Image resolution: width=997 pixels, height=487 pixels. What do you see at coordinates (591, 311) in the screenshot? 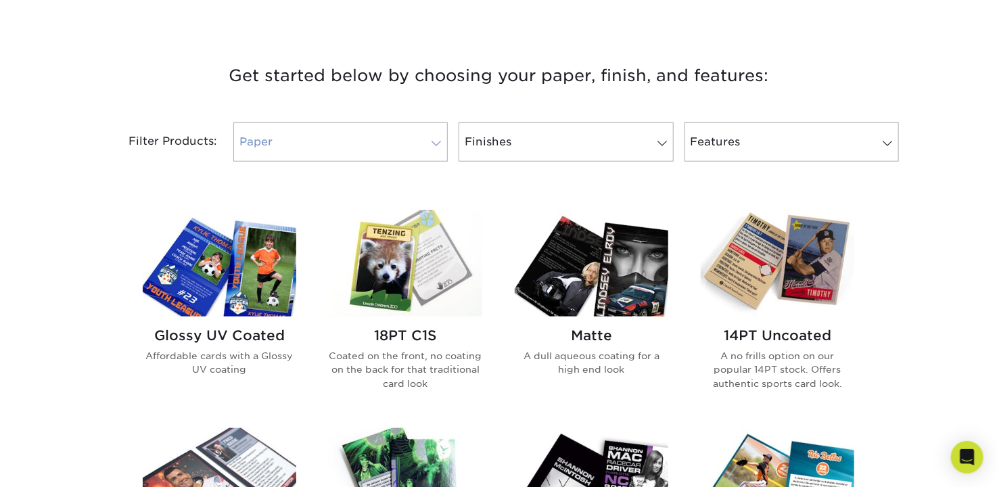
I see `a: Matte Trading Cards Matte A dull aqueous coating for a high end look` at bounding box center [591, 311].